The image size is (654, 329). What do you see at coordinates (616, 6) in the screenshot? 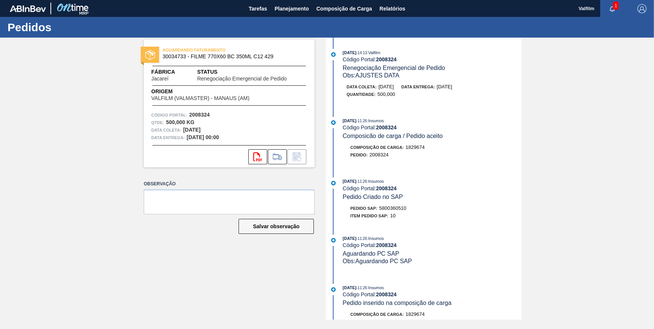
I see `span: 1` at bounding box center [616, 6].